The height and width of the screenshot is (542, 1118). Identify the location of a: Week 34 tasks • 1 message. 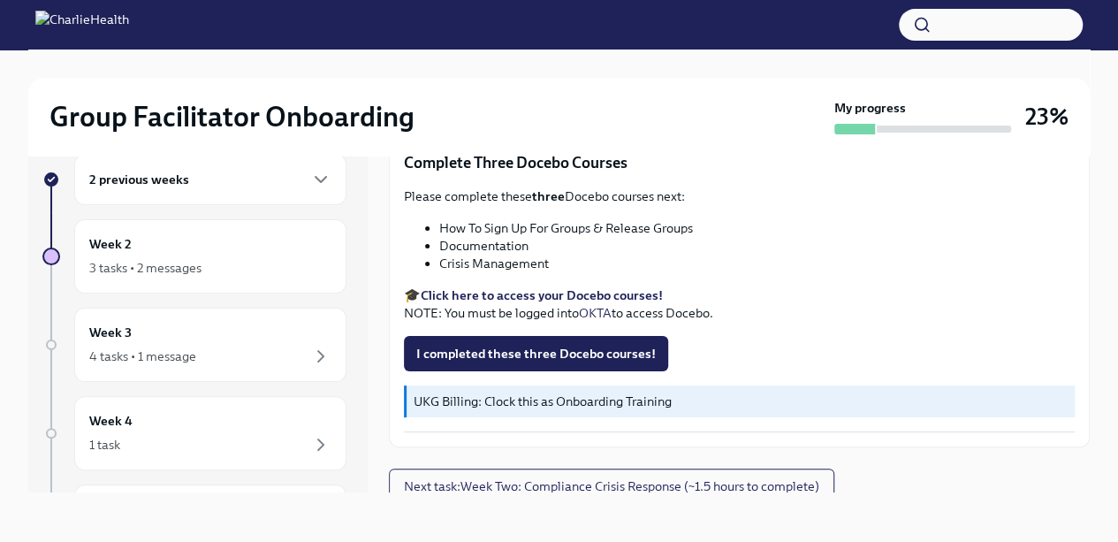
(194, 345).